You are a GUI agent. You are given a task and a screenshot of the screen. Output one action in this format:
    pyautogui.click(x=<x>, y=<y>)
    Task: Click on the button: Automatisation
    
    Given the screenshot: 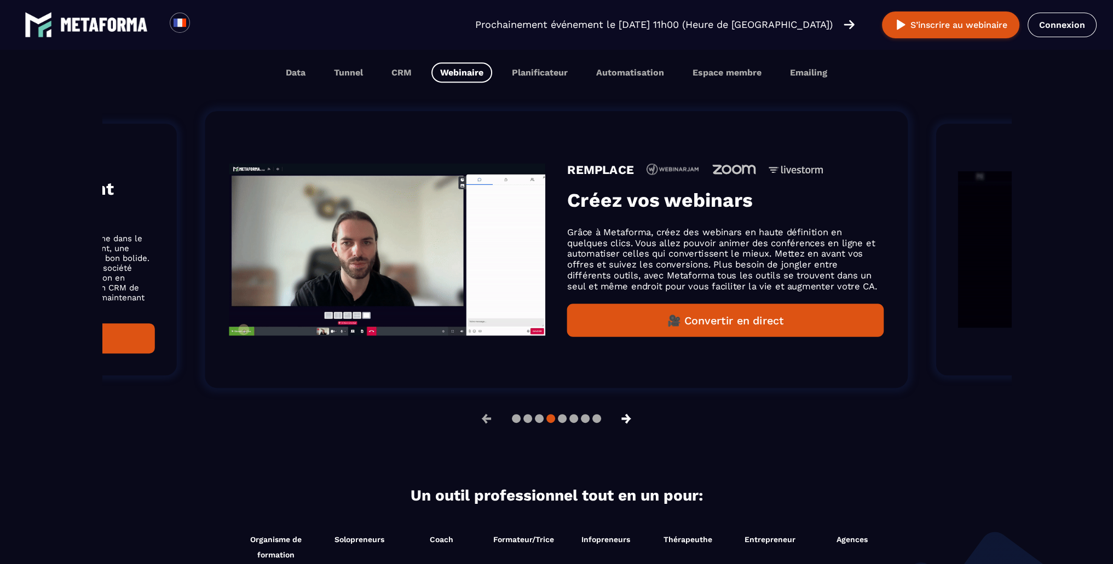 What is the action you would take?
    pyautogui.click(x=630, y=72)
    